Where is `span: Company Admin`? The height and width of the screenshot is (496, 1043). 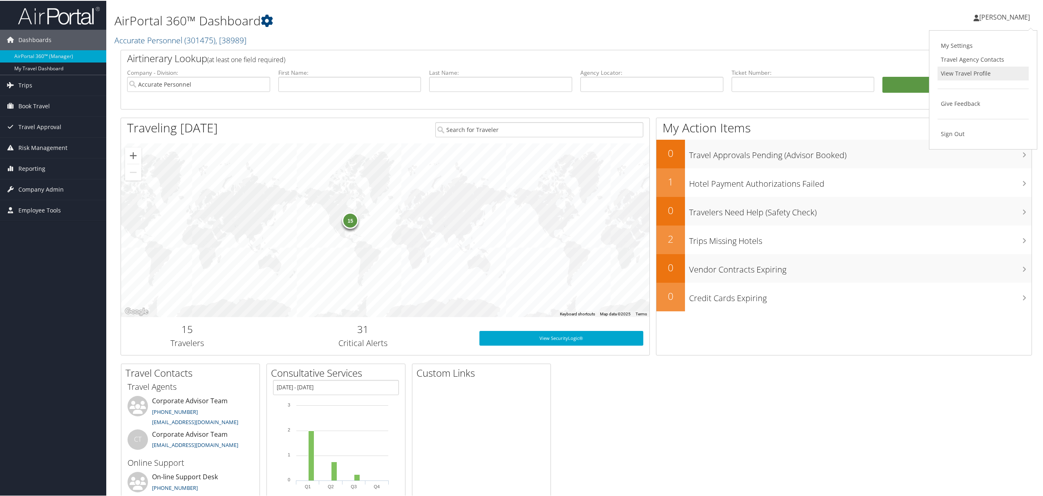 span: Company Admin is located at coordinates (41, 189).